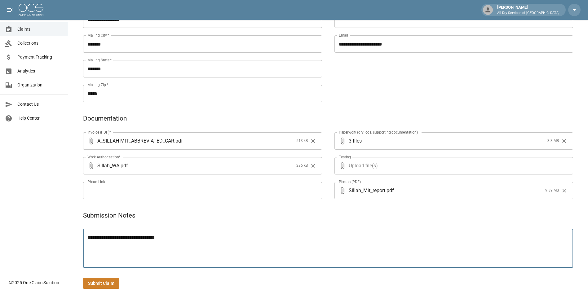 The width and height of the screenshot is (588, 291). I want to click on label: Testing, so click(345, 157).